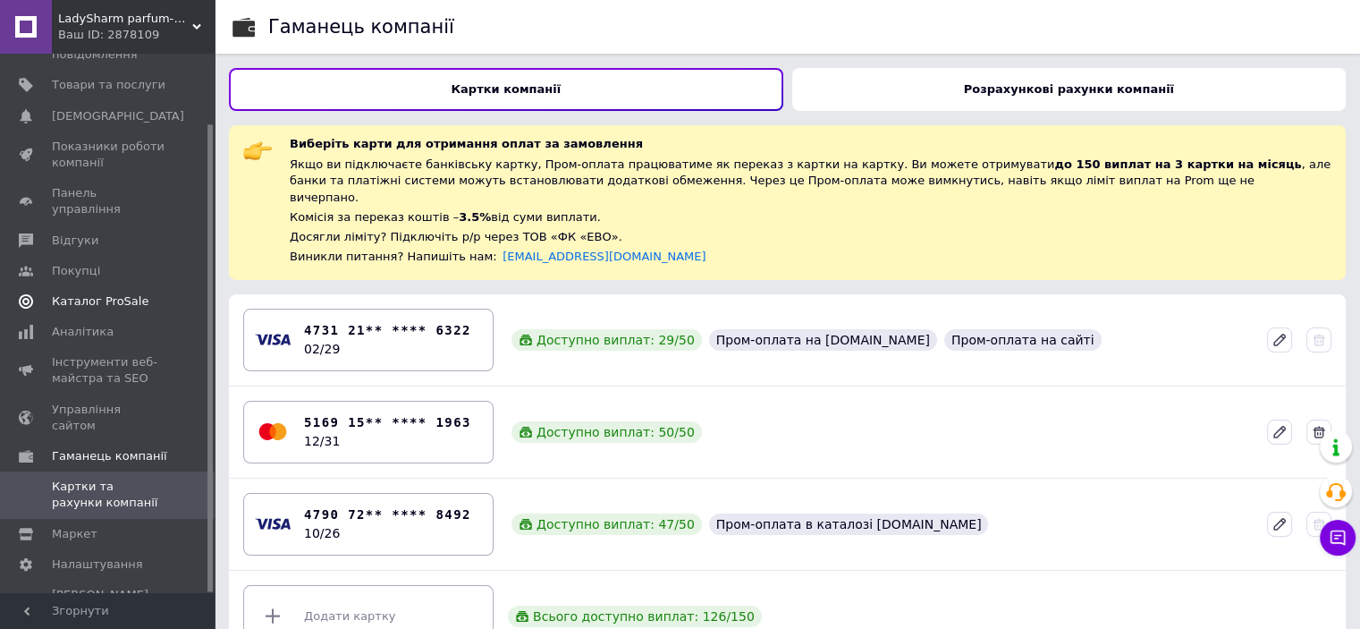 The width and height of the screenshot is (1360, 629). What do you see at coordinates (1338, 537) in the screenshot?
I see `button: Чат з покупцем` at bounding box center [1338, 537].